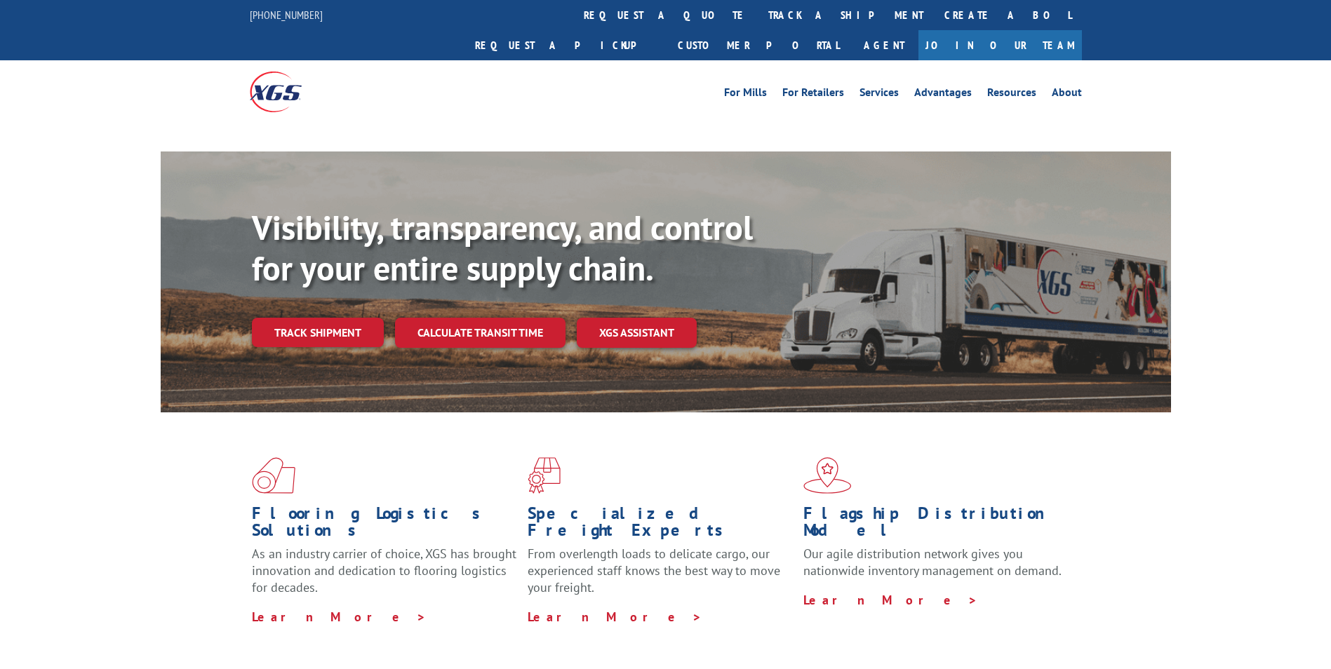 The height and width of the screenshot is (669, 1331). What do you see at coordinates (879, 95) in the screenshot?
I see `a: Services` at bounding box center [879, 95].